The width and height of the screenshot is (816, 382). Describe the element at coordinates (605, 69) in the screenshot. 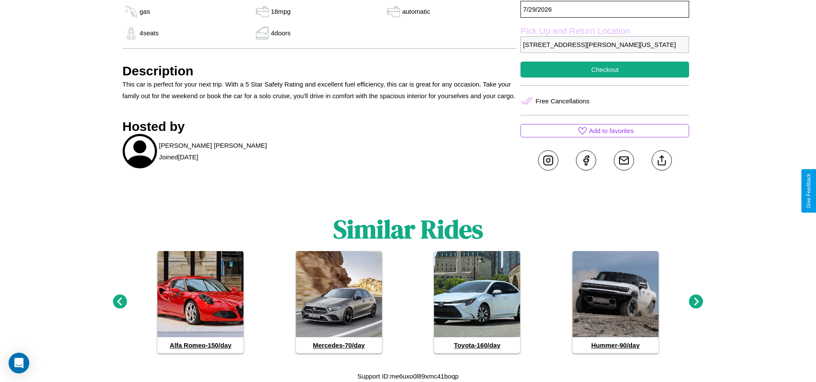

I see `button: Checkout` at that location.